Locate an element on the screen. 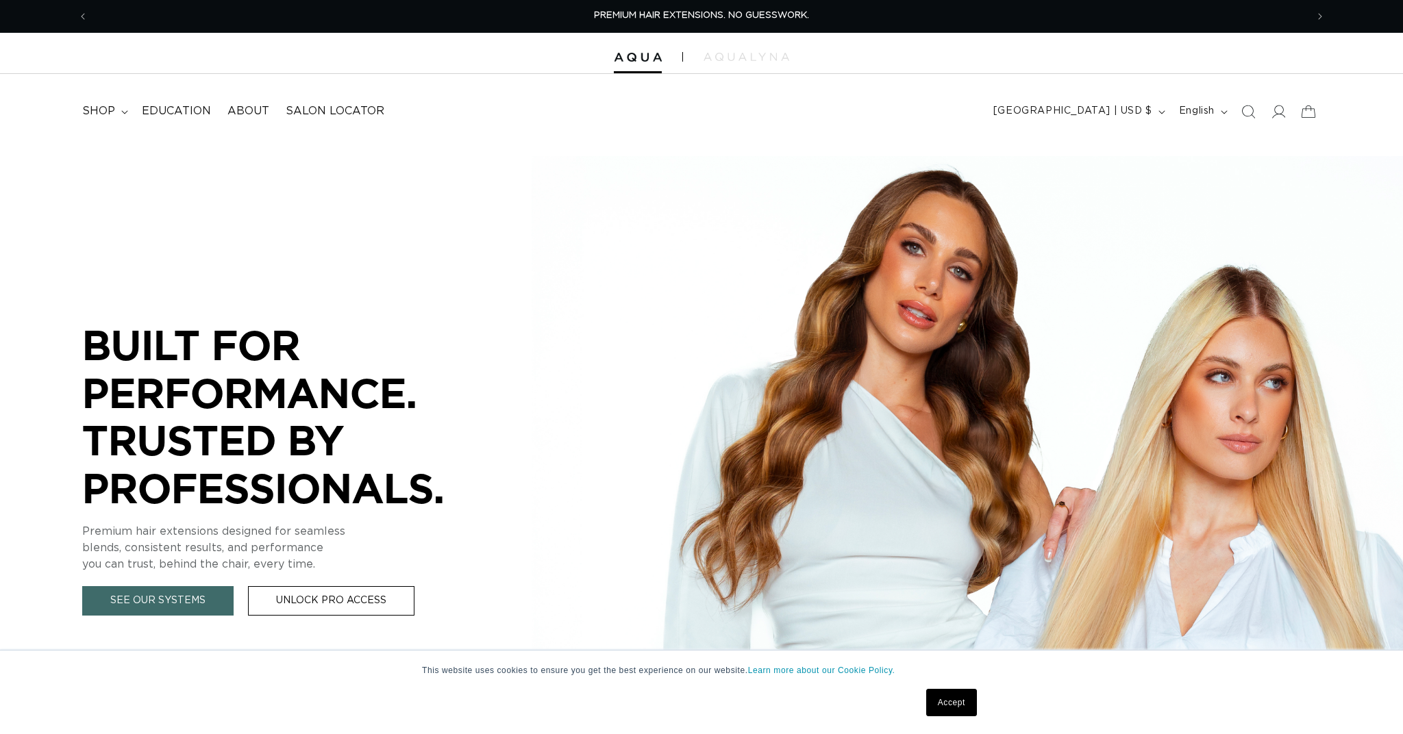 Image resolution: width=1403 pixels, height=734 pixels. span: Education is located at coordinates (176, 111).